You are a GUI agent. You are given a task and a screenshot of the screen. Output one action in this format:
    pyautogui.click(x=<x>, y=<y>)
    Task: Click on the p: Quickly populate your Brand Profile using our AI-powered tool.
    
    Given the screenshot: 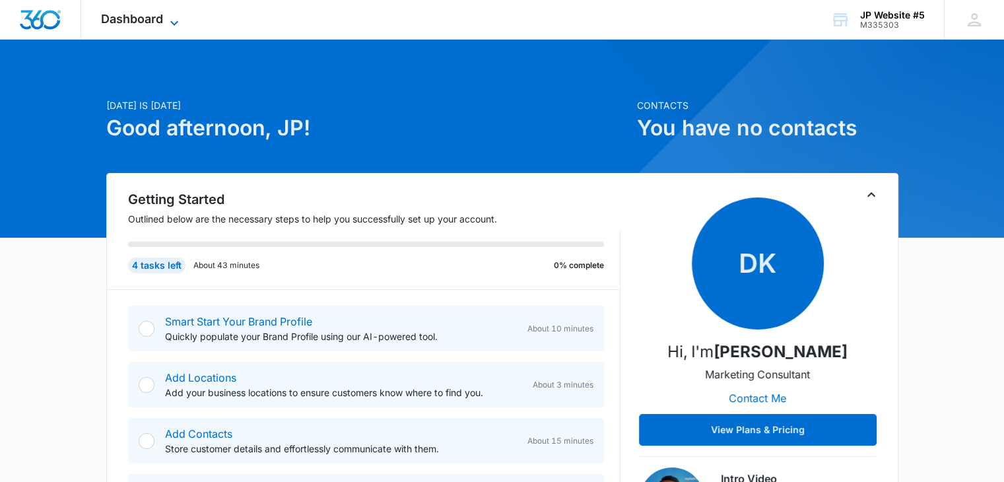 What is the action you would take?
    pyautogui.click(x=341, y=336)
    